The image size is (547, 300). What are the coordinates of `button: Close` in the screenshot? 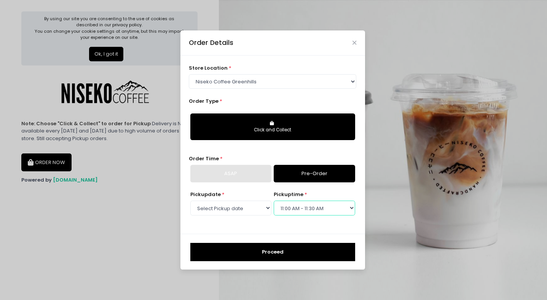 It's located at (354, 43).